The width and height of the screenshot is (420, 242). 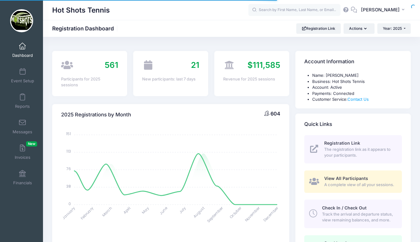 I want to click on tspan: 0, so click(x=70, y=203).